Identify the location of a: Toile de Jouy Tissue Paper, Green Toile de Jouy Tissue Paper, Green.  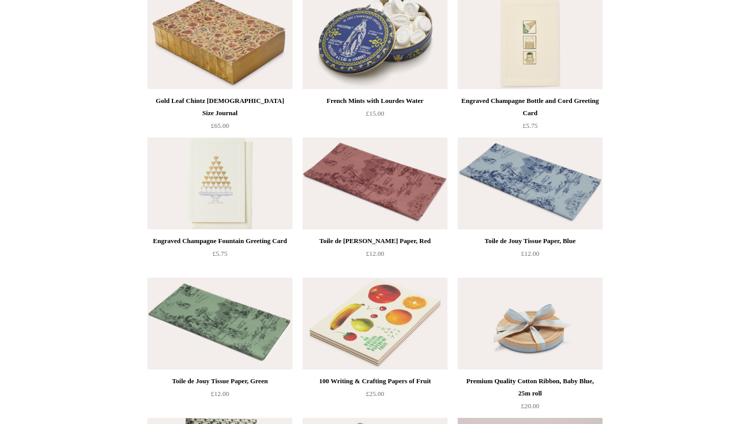
(220, 324).